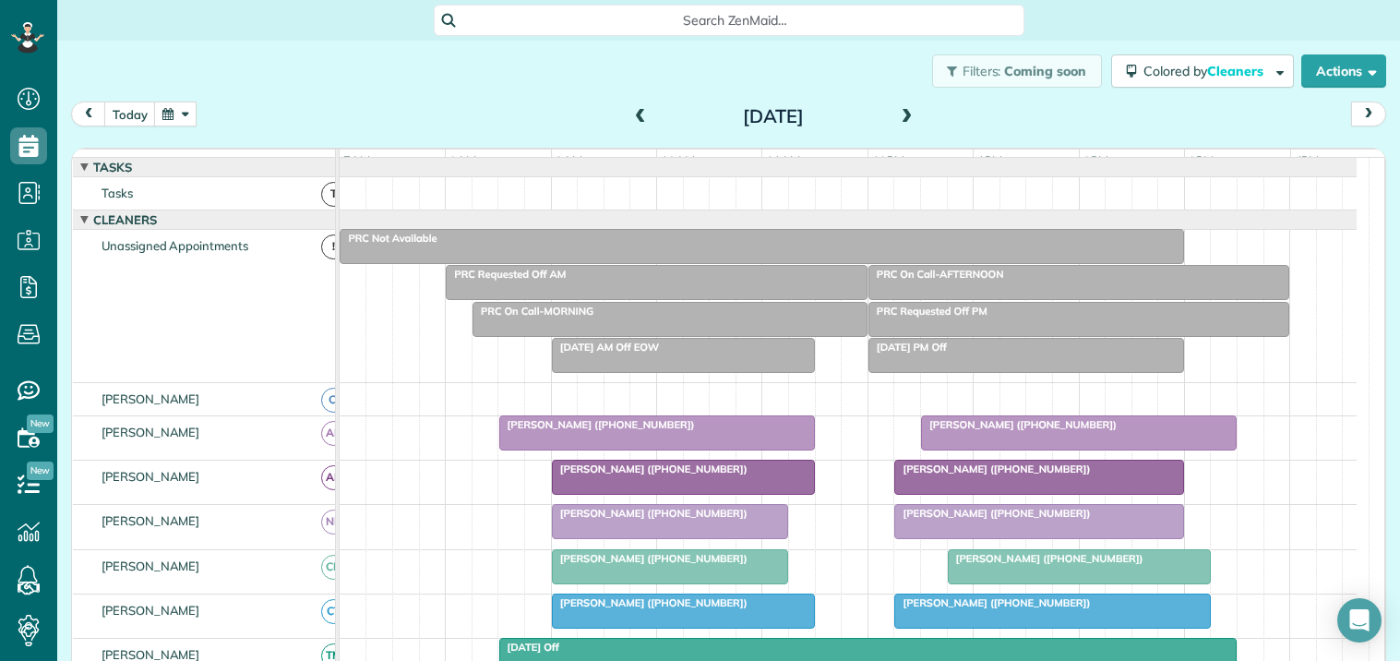  I want to click on span: 3pm, so click(1200, 161).